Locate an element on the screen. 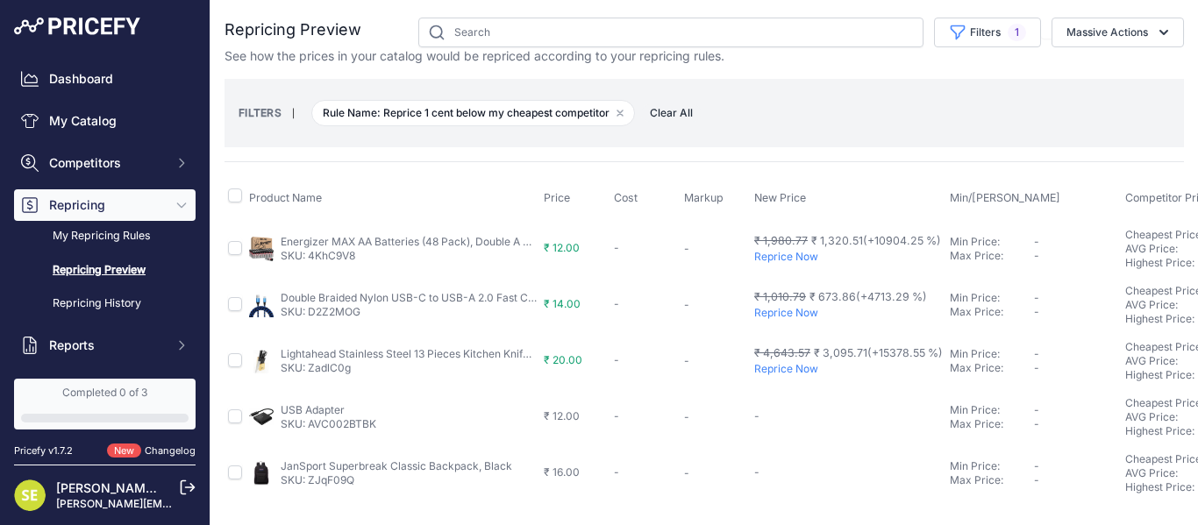 The image size is (1198, 525). a: Double Braided Nylon USB-C to USB-A 2.0 Fast Charging Cable, 3A - 6-Foot, Silver is located at coordinates (487, 297).